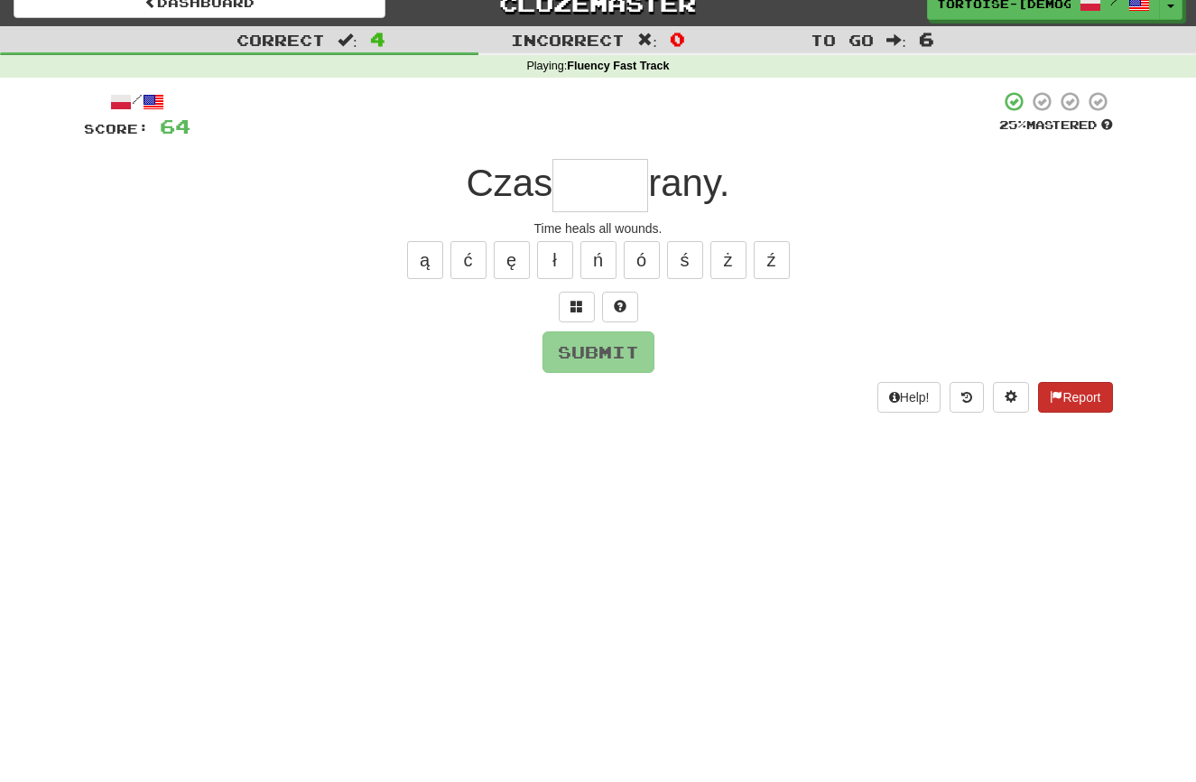  What do you see at coordinates (967, 397) in the screenshot?
I see `button: Round history (alt+y)` at bounding box center [967, 397].